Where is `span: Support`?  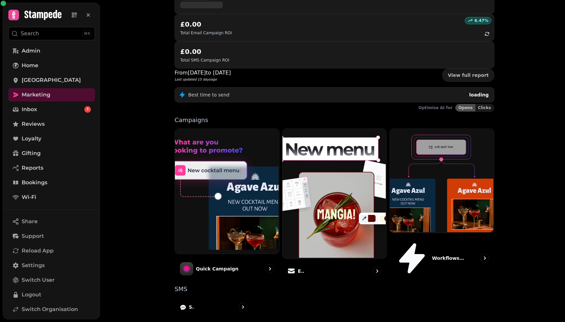 span: Support is located at coordinates (33, 237).